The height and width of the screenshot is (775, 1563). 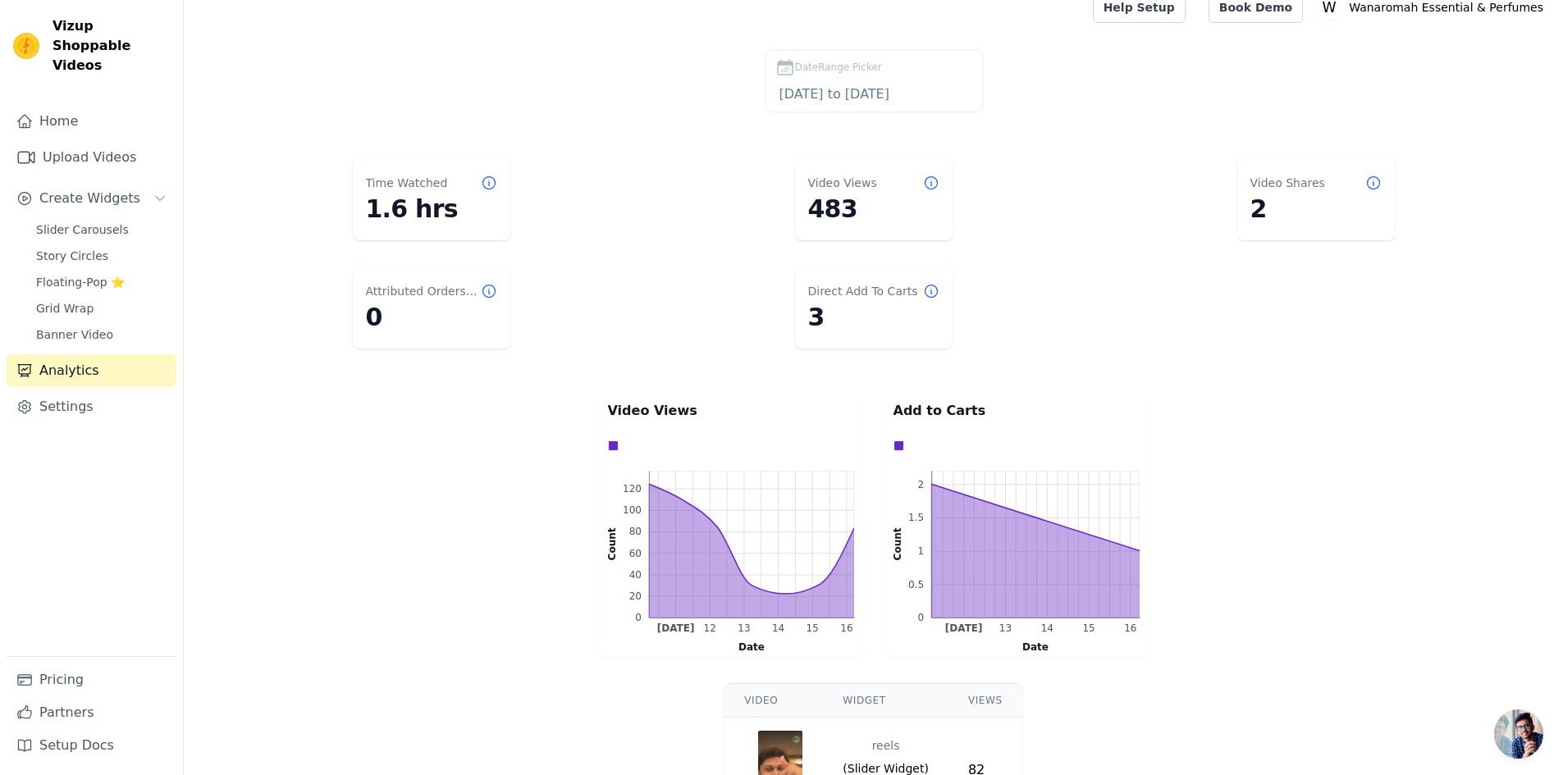 I want to click on text: 100, so click(x=632, y=510).